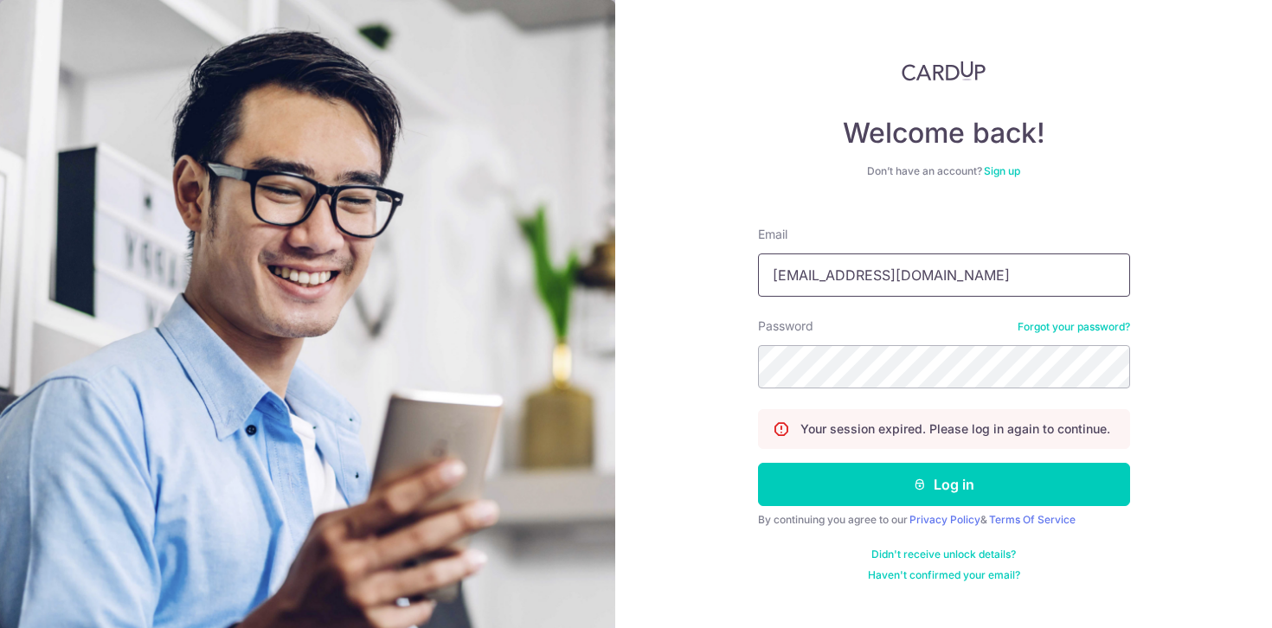 This screenshot has width=1272, height=628. I want to click on a: Forgot your password?, so click(1074, 327).